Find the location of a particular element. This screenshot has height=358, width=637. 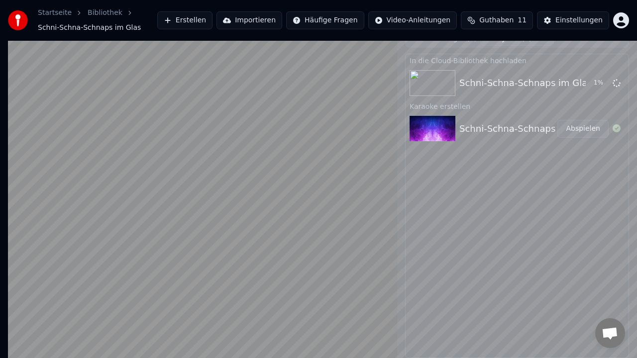

a: Bibliothek is located at coordinates (105, 13).